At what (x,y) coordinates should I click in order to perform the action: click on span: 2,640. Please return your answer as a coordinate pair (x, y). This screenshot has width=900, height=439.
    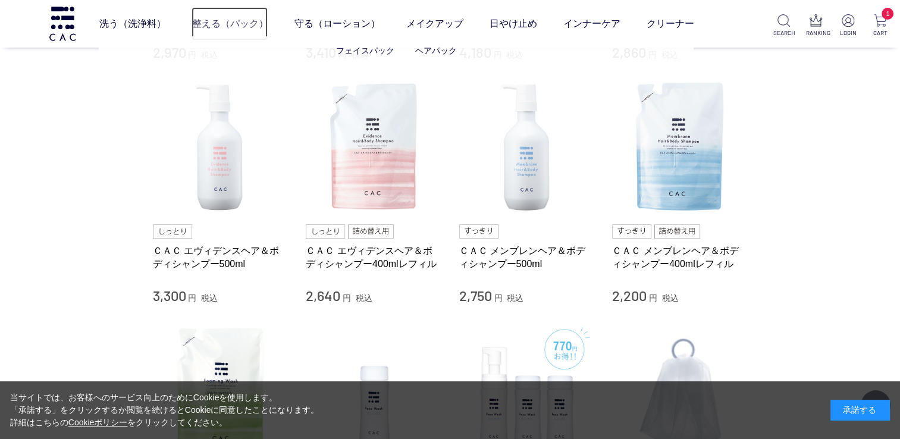
    Looking at the image, I should click on (323, 295).